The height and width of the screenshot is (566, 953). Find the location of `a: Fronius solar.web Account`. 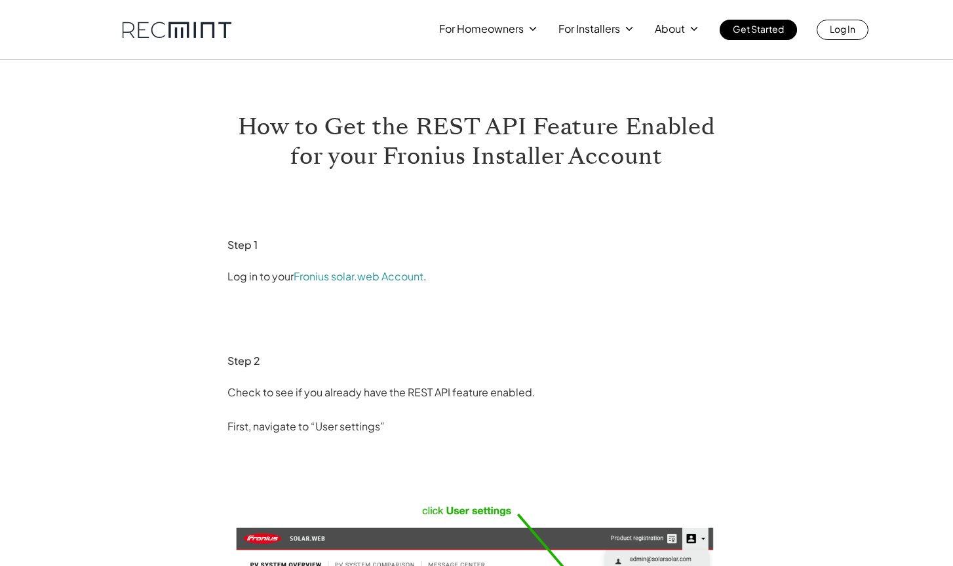

a: Fronius solar.web Account is located at coordinates (358, 276).